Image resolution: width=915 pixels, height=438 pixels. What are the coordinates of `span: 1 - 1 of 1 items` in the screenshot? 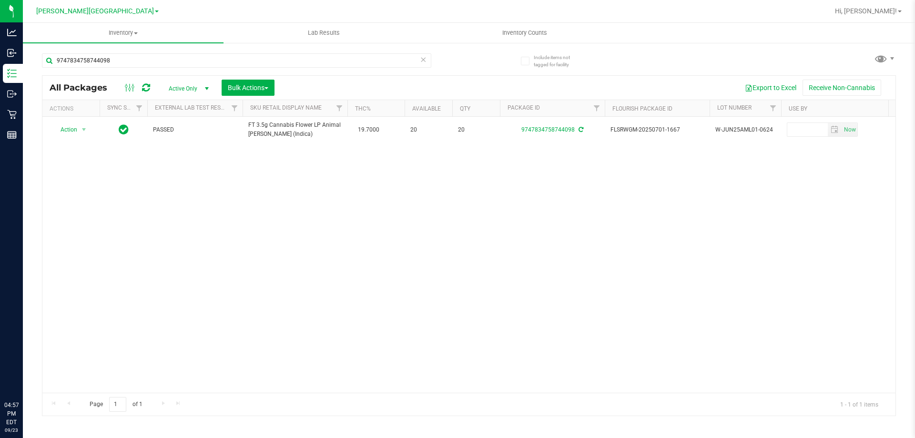 It's located at (859, 404).